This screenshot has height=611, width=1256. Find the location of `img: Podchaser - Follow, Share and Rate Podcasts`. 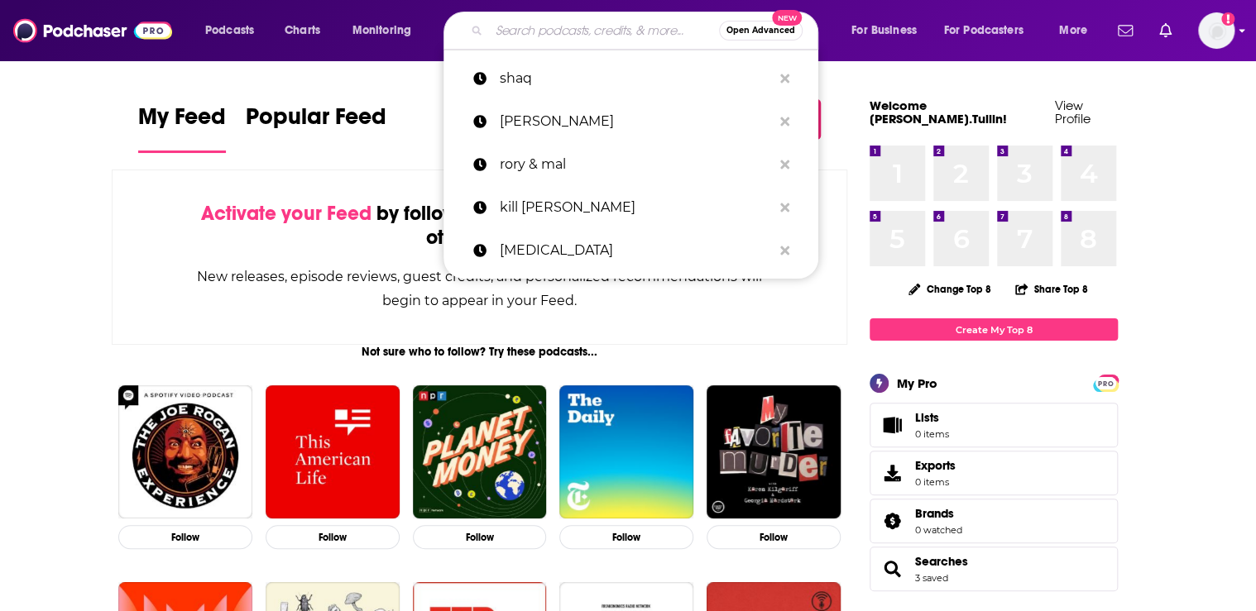

img: Podchaser - Follow, Share and Rate Podcasts is located at coordinates (93, 31).